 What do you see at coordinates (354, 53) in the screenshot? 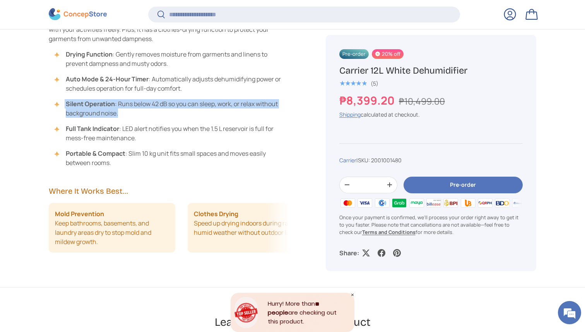
I see `span: Pre-order` at bounding box center [354, 53].